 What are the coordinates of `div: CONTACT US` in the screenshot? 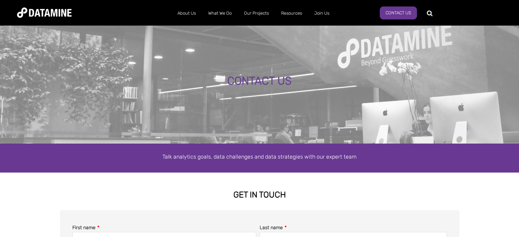 It's located at (260, 81).